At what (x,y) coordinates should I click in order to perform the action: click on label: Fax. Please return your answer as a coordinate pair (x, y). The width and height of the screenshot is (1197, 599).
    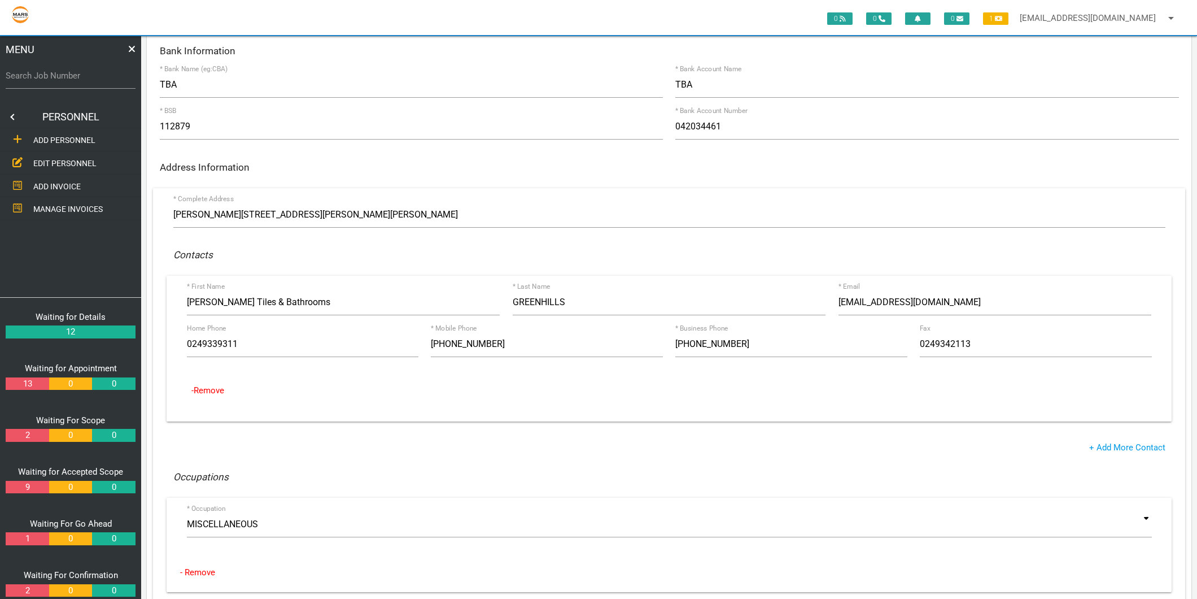
    Looking at the image, I should click on (925, 328).